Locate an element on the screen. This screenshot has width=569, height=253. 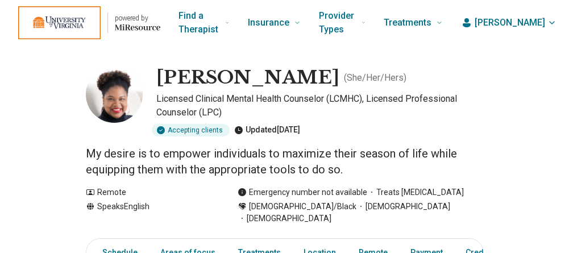
img: Tempest Anderson, Licensed Clinical Mental Health Counselor (LCMHC) is located at coordinates (114, 94).